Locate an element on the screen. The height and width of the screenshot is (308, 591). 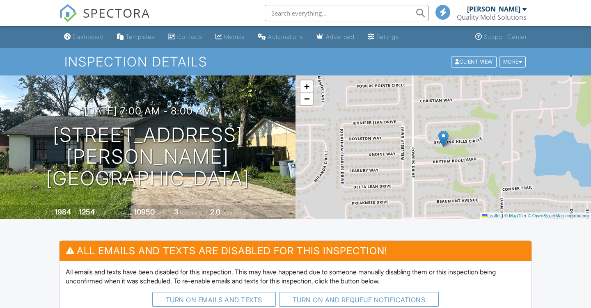
div: Support Center is located at coordinates (506, 37).